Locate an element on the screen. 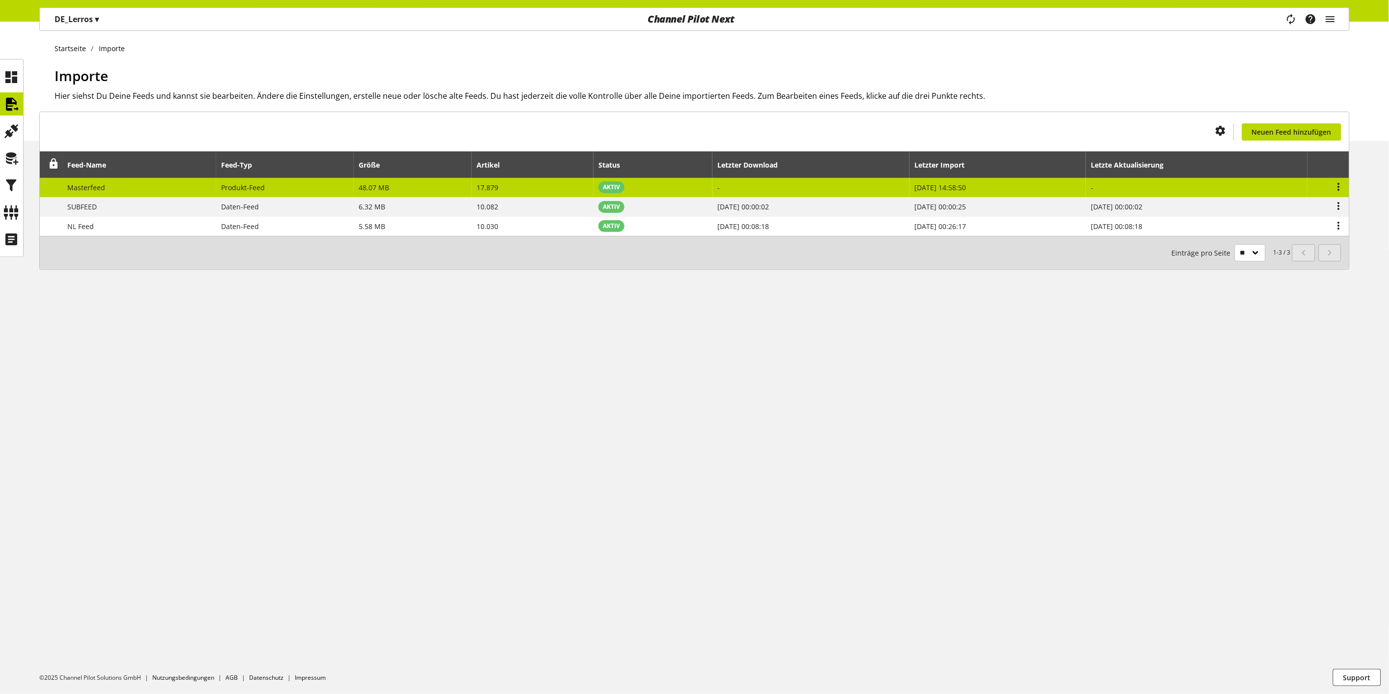 The image size is (1389, 694). span: NL Feed is located at coordinates (81, 226).